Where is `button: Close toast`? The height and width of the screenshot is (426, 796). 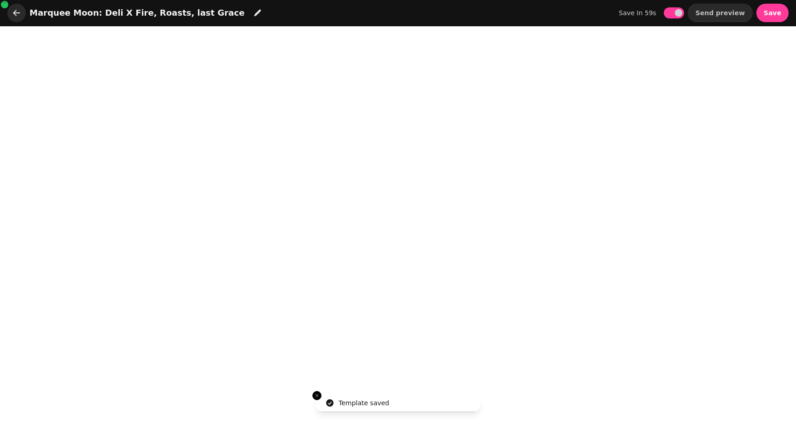 button: Close toast is located at coordinates (317, 395).